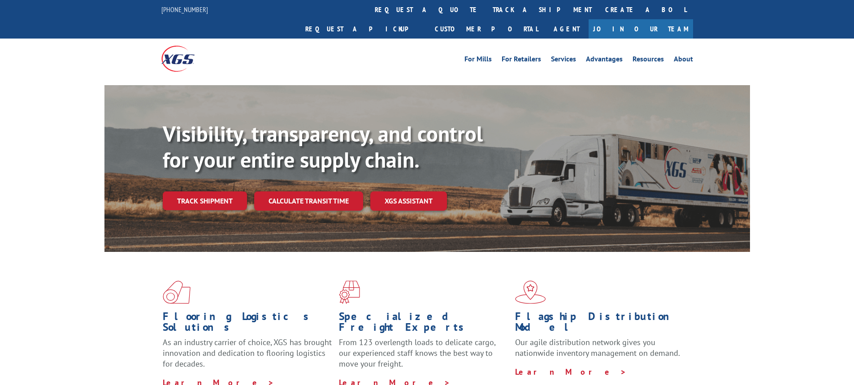 Image resolution: width=854 pixels, height=385 pixels. I want to click on img: xgs-icon-focused-on-flooring-red, so click(349, 292).